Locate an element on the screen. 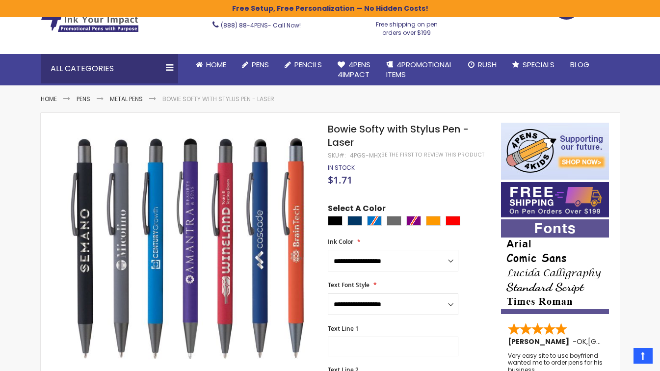 The image size is (660, 371). a: Pencils is located at coordinates (303, 65).